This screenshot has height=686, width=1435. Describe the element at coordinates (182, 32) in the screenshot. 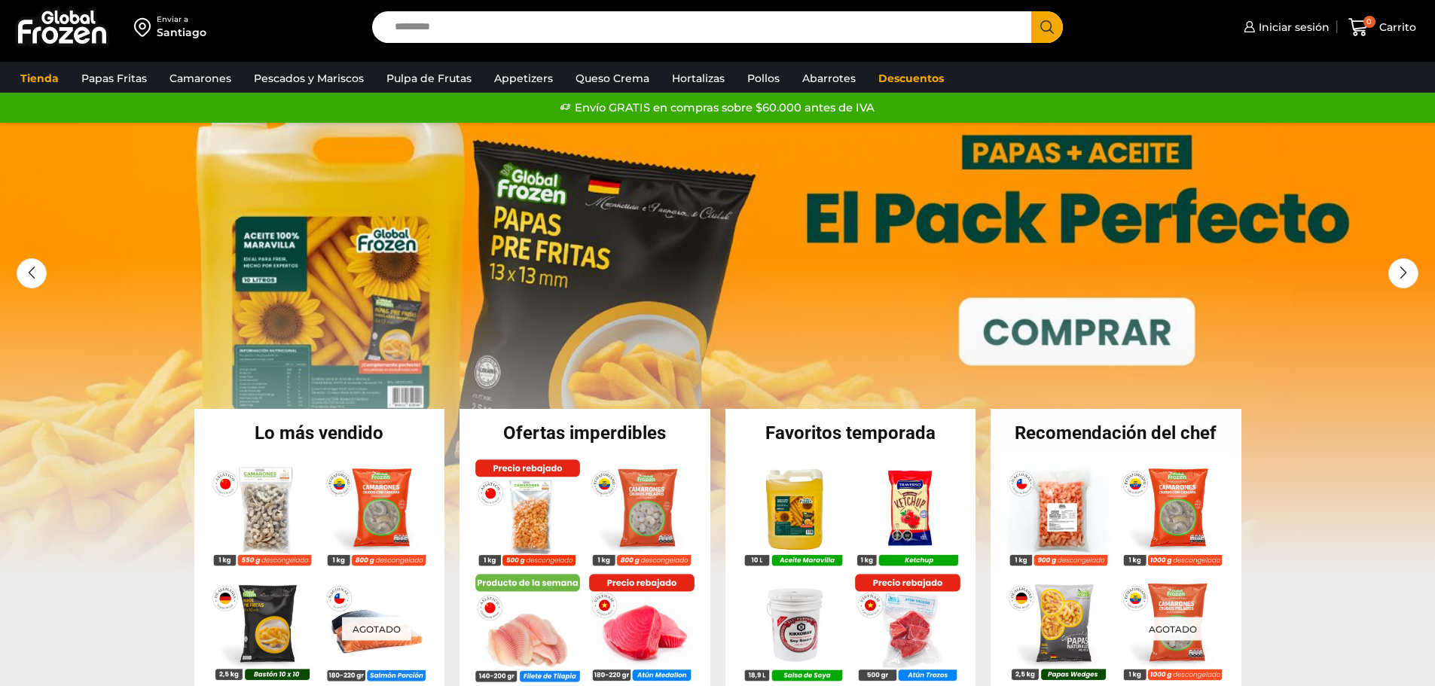

I see `div: Santiago` at that location.